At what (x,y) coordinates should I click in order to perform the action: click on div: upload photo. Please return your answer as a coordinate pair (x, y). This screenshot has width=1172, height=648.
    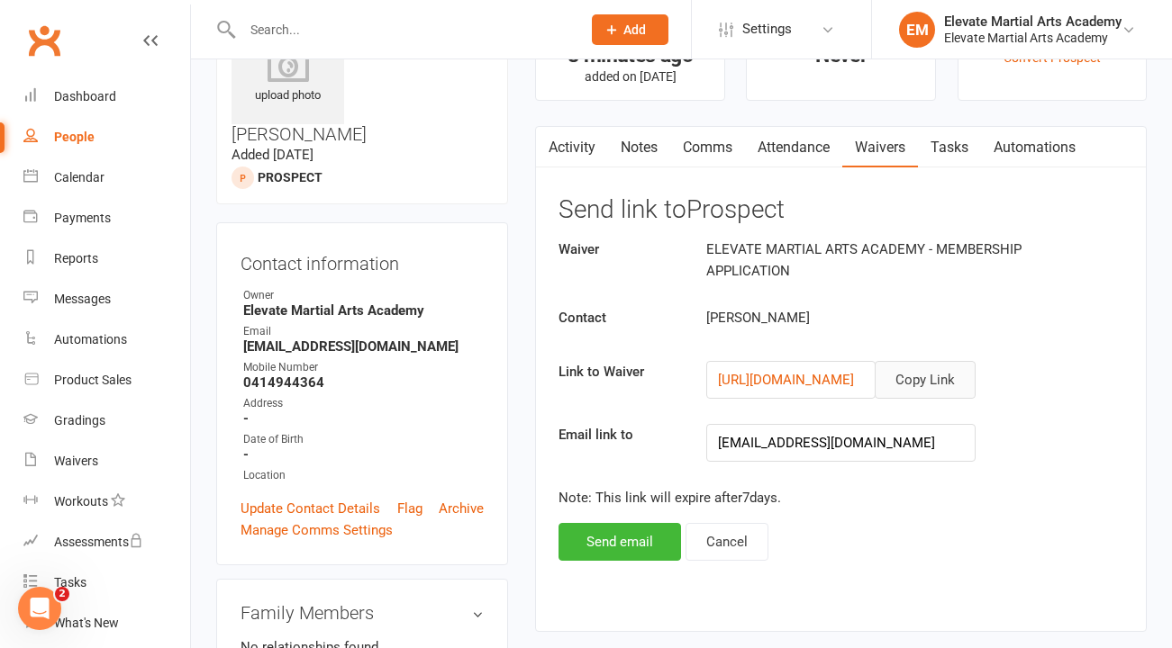
    Looking at the image, I should click on (287, 76).